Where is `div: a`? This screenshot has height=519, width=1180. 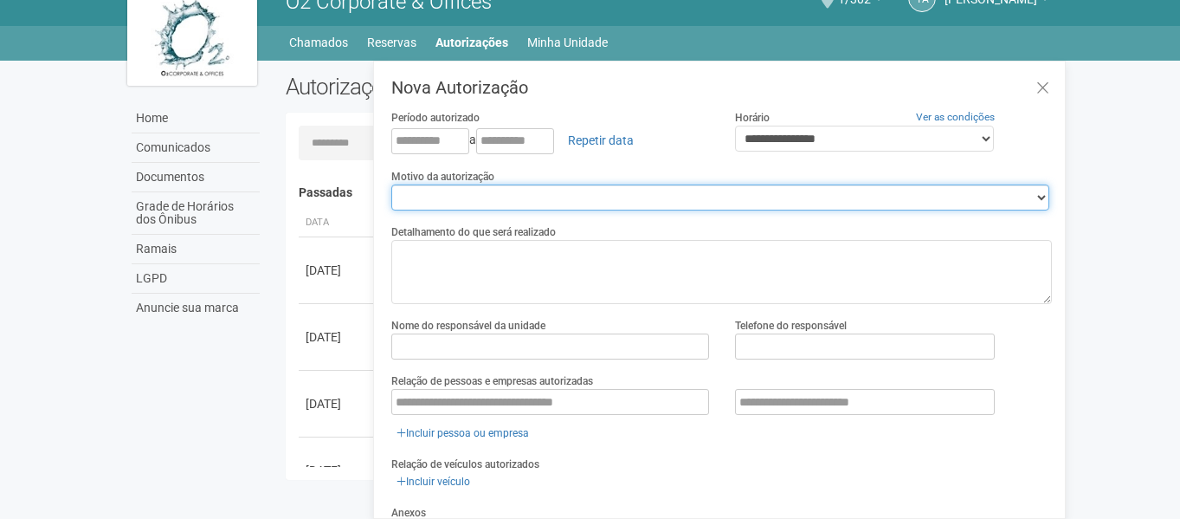
div: a is located at coordinates (550, 140).